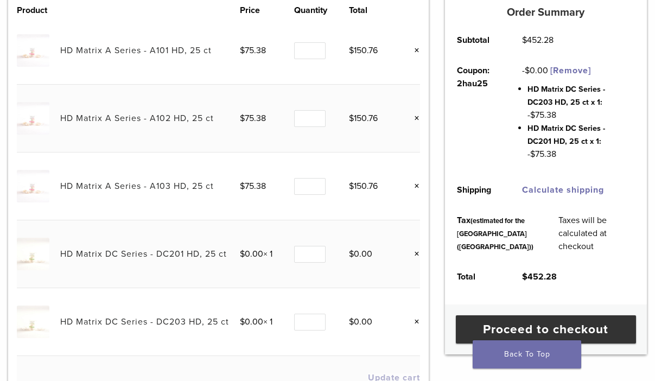  Describe the element at coordinates (143, 254) in the screenshot. I see `a: HD Matrix DC Series - DC201 HD, 25 ct` at that location.